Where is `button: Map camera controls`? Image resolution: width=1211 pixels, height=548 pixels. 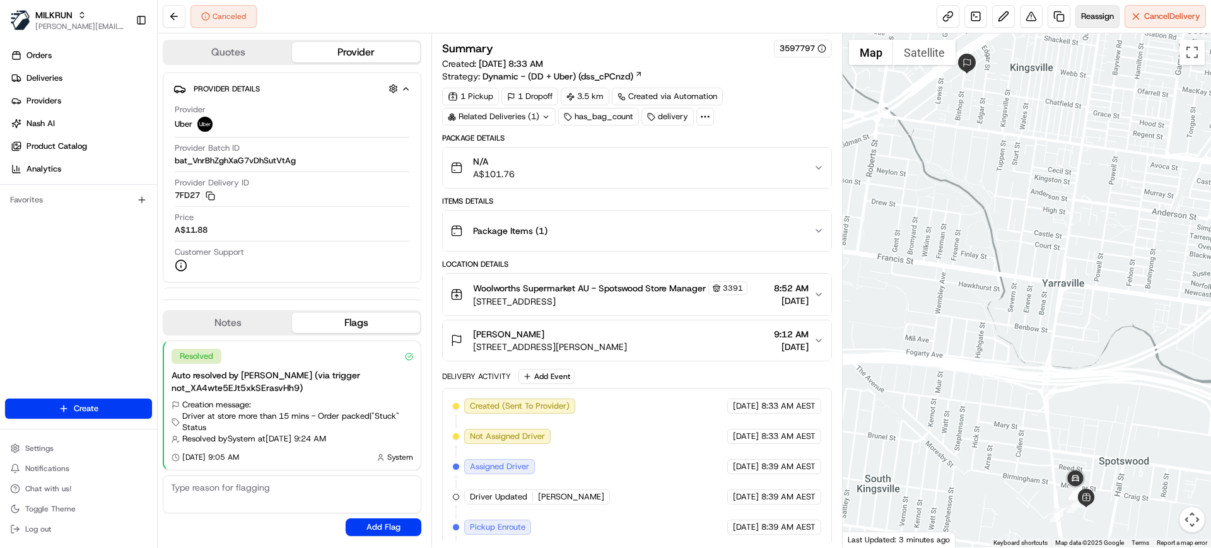 button: Map camera controls is located at coordinates (1192, 520).